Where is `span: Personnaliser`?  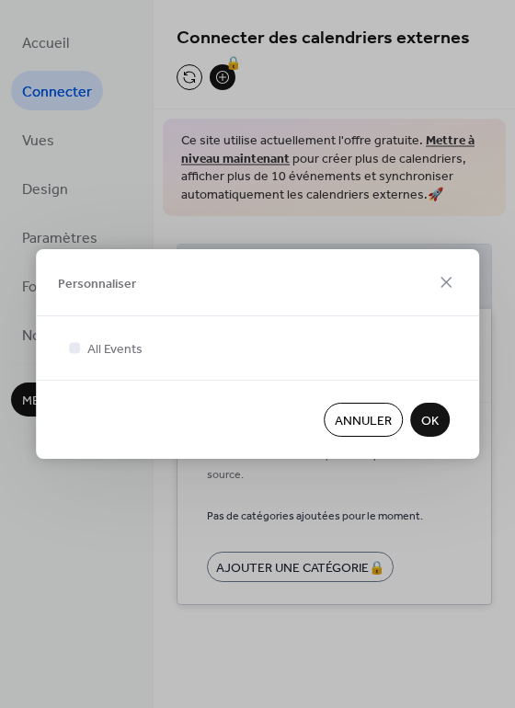
span: Personnaliser is located at coordinates (96, 283).